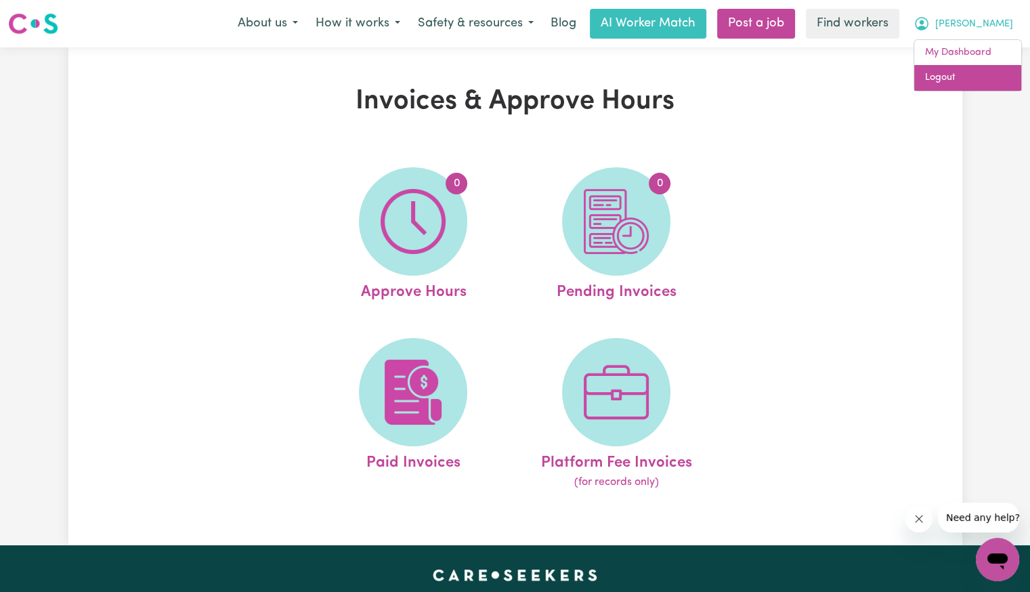 Image resolution: width=1030 pixels, height=592 pixels. What do you see at coordinates (413, 236) in the screenshot?
I see `a: Approve Hours` at bounding box center [413, 236].